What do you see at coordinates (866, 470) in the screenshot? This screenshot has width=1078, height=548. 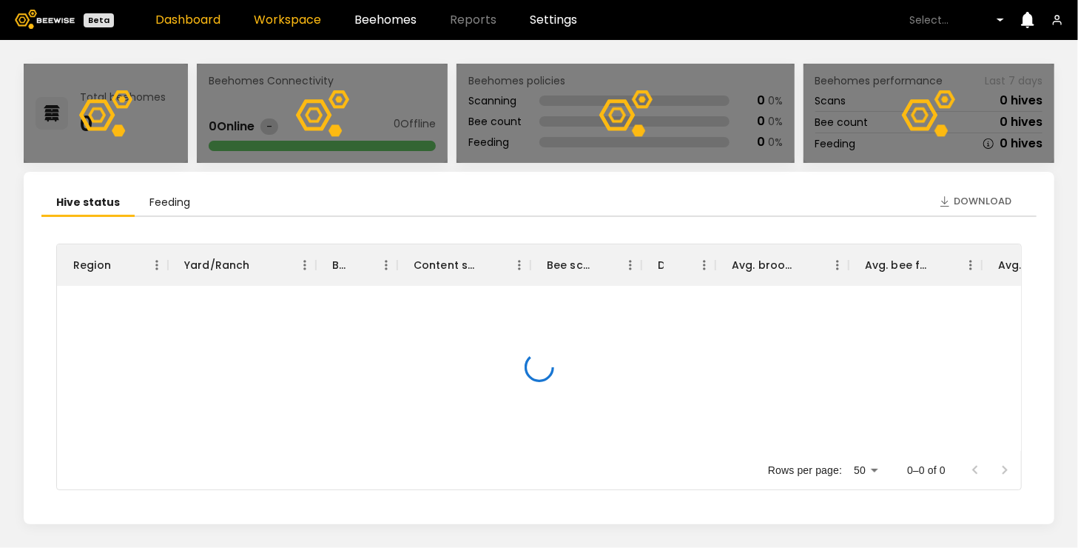 I see `div: 50` at bounding box center [866, 470].